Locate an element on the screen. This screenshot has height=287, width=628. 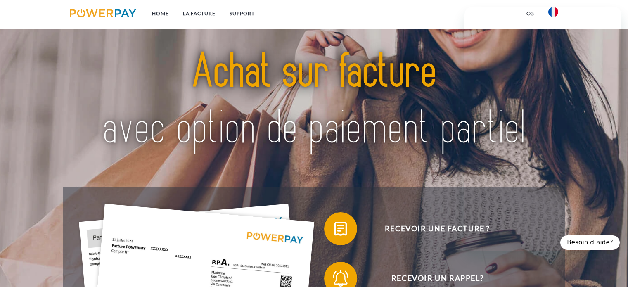
span: Recevoir une facture ? is located at coordinates (437, 229).